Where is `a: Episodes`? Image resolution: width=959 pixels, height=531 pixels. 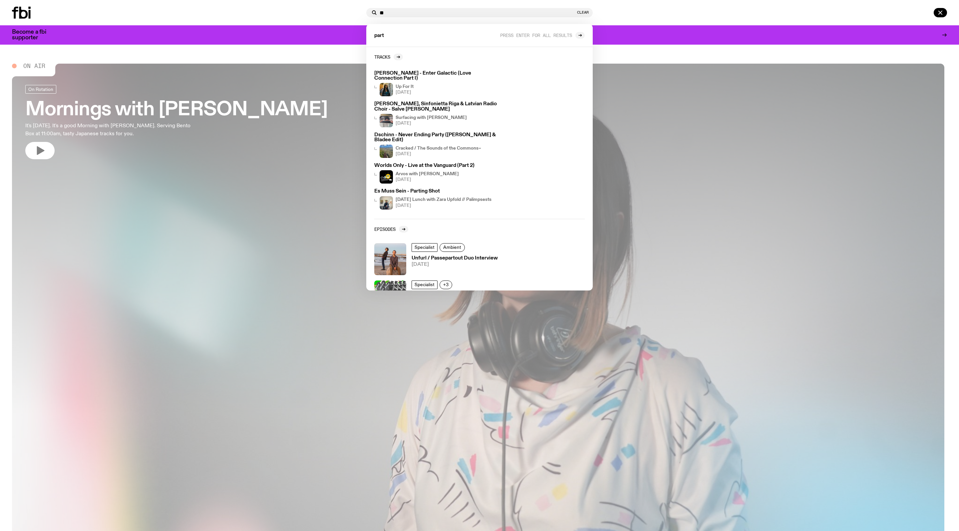
a: Episodes is located at coordinates (391, 229).